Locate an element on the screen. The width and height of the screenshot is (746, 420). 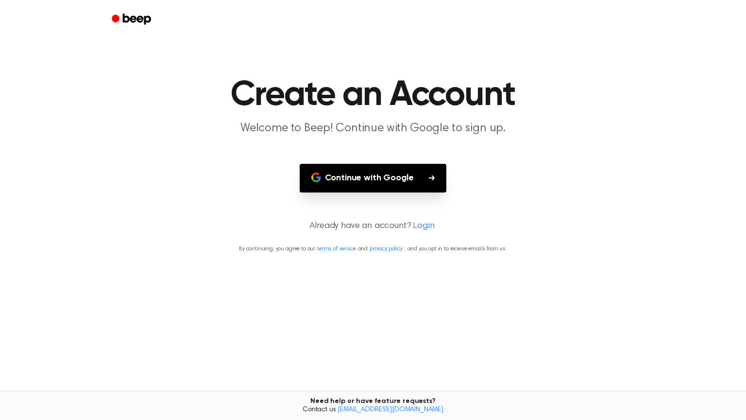
a: Beep is located at coordinates (132, 19).